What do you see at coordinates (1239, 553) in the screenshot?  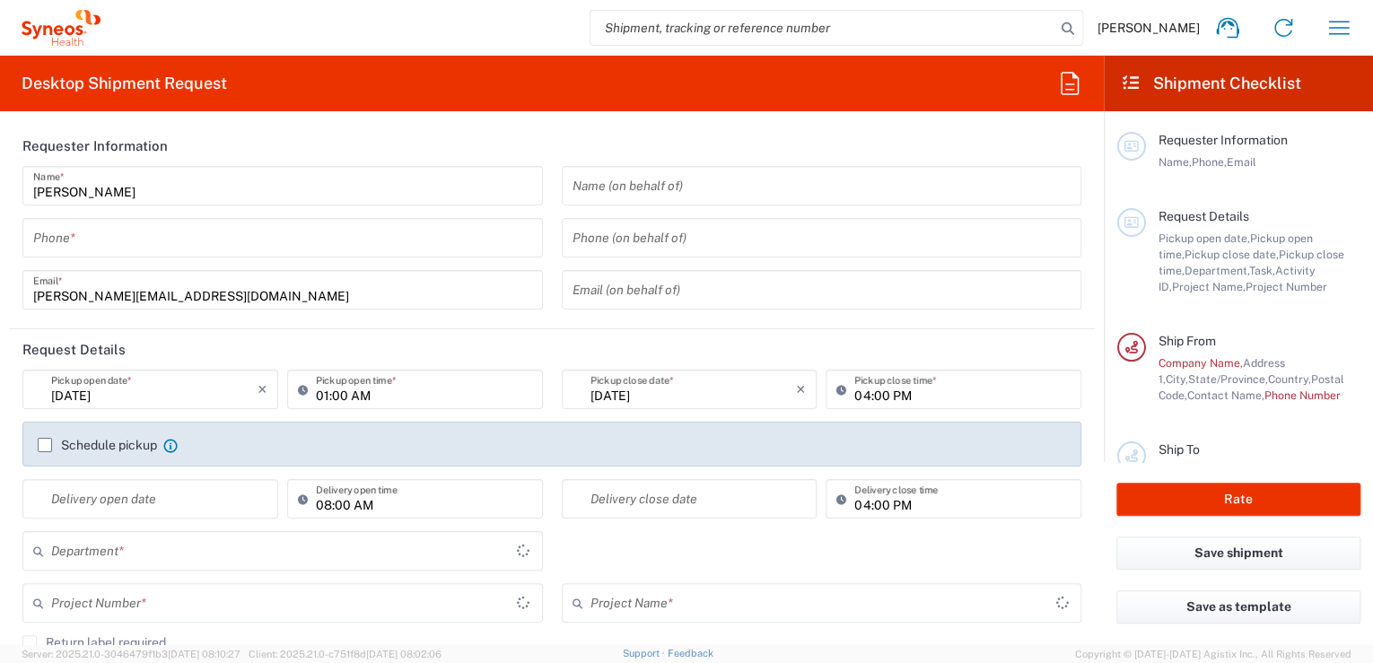 I see `button: Save shipment` at bounding box center [1239, 553].